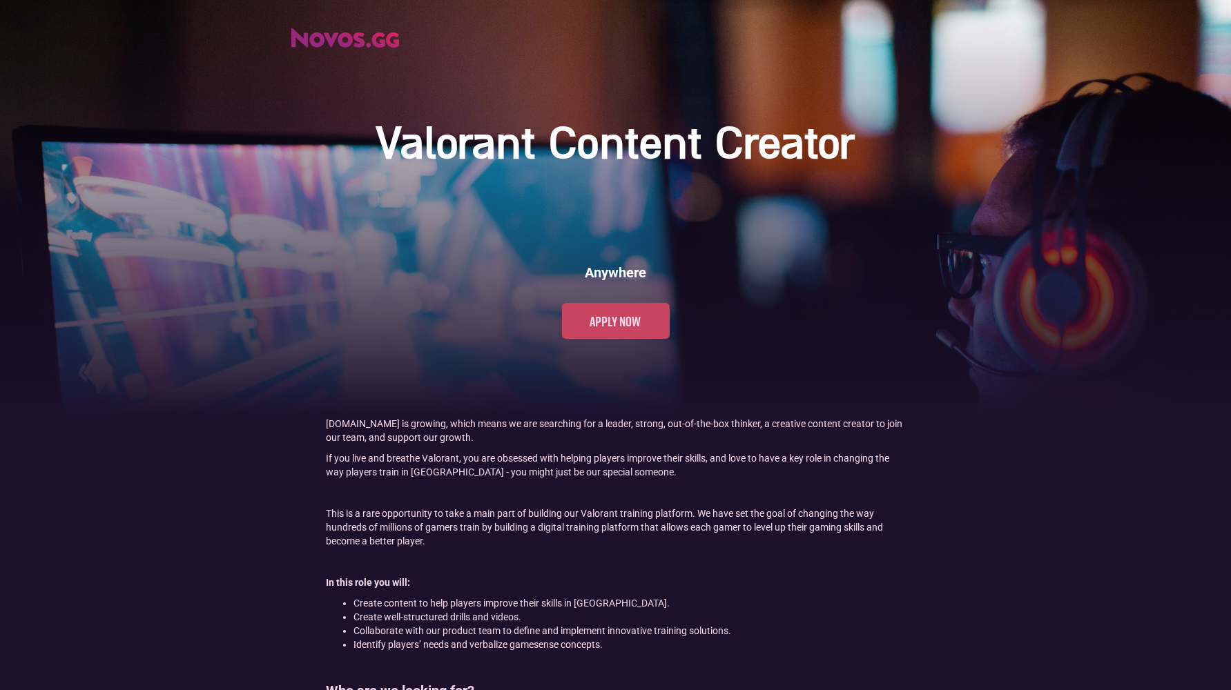 Image resolution: width=1231 pixels, height=690 pixels. I want to click on h6: Anywhere, so click(615, 273).